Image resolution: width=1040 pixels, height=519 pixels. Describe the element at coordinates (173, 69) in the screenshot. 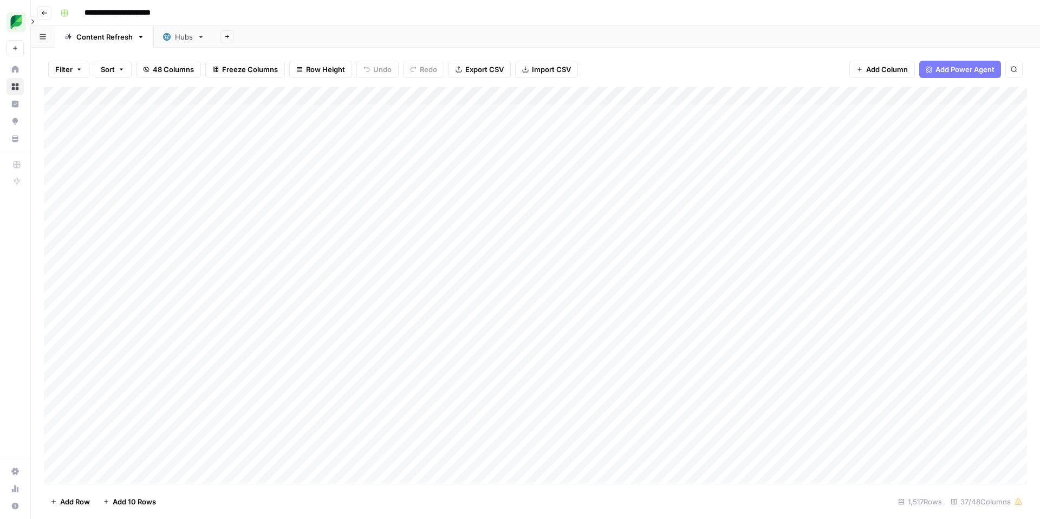

I see `span: 48 Columns` at that location.